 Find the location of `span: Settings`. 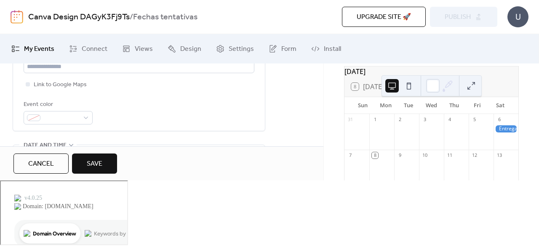

span: Settings is located at coordinates (241, 49).